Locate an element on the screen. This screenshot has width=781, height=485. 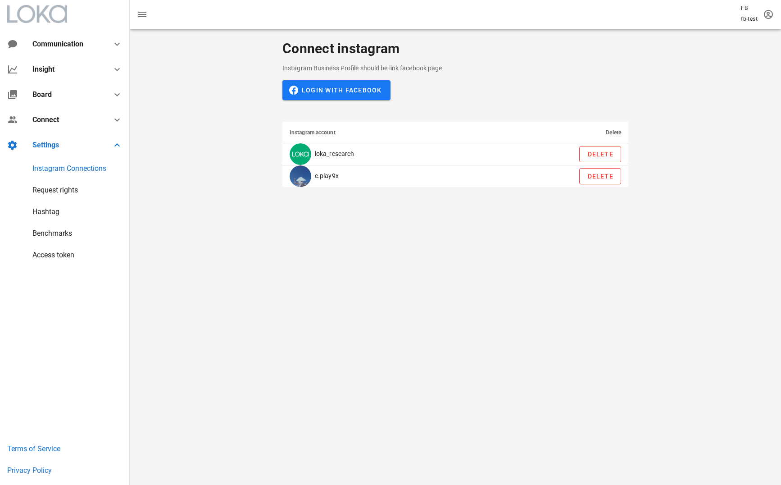
div: Connect is located at coordinates (67, 119).